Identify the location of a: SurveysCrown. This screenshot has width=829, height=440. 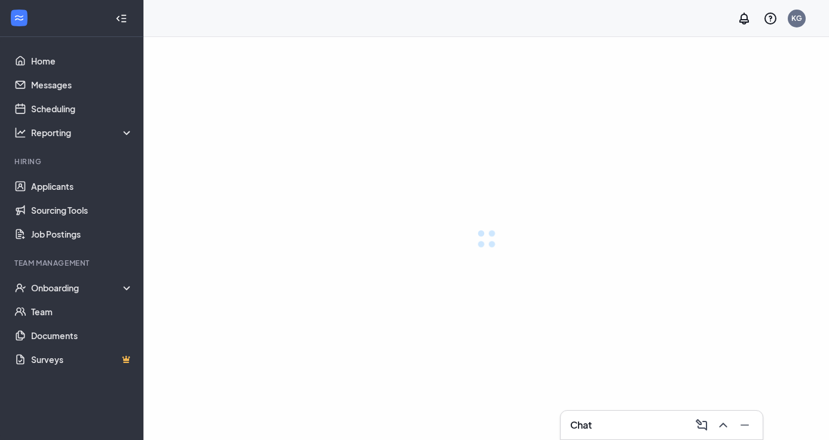
(82, 360).